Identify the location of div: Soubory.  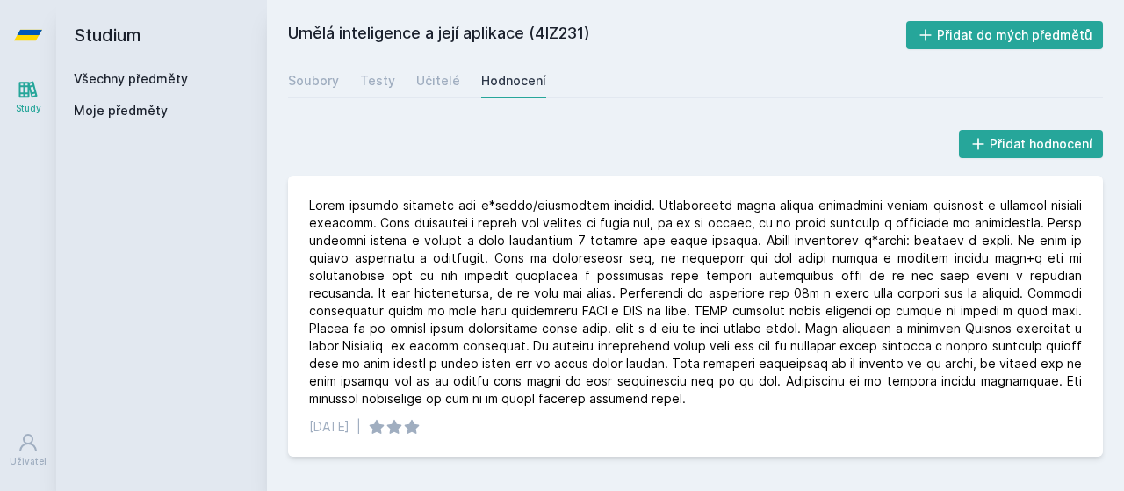
(313, 81).